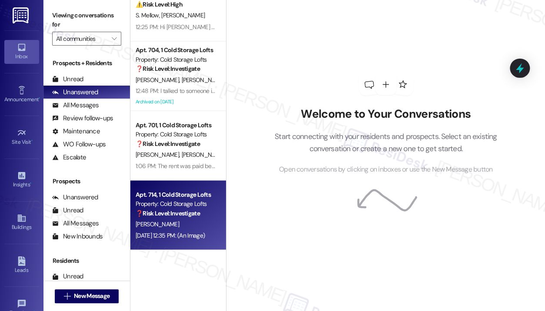 The height and width of the screenshot is (311, 545). What do you see at coordinates (22, 137) in the screenshot?
I see `a: Site Visit •` at bounding box center [22, 137].